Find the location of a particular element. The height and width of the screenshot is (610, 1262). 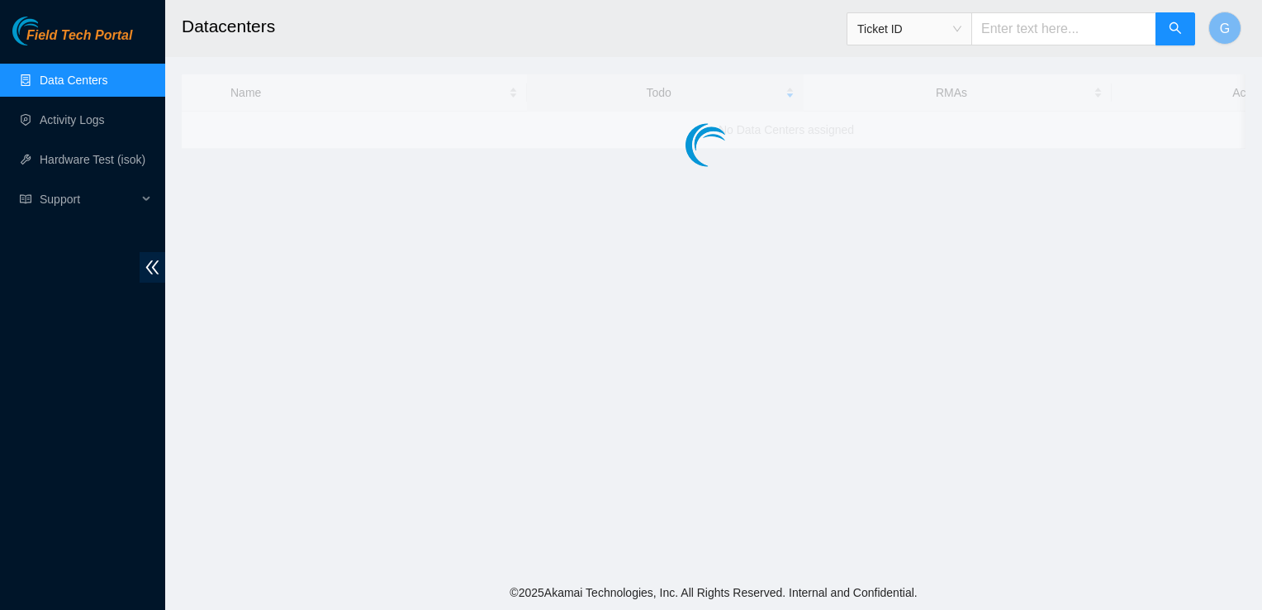

footer: © 2025 Akamai Technologies, Inc. All Rights Reserved. Internal and Confidential. is located at coordinates (714, 592).